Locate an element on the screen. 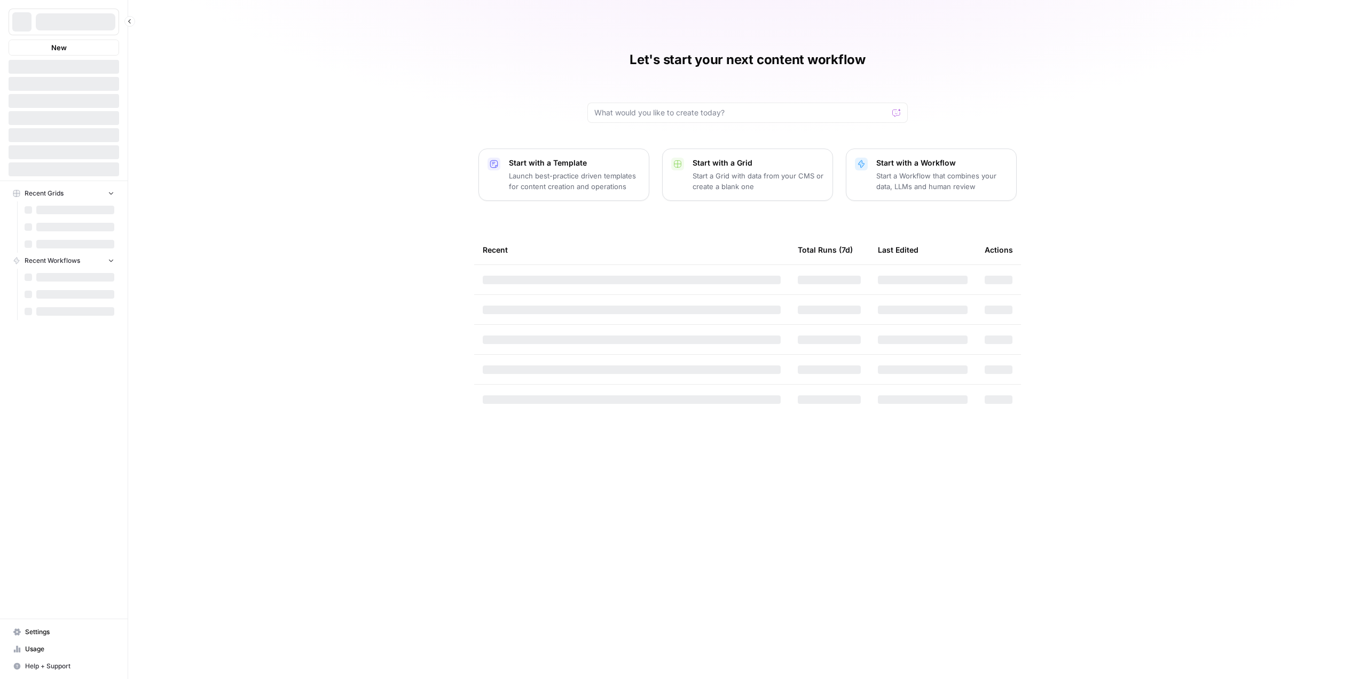 Image resolution: width=1367 pixels, height=679 pixels. div: Last Edited is located at coordinates (898, 249).